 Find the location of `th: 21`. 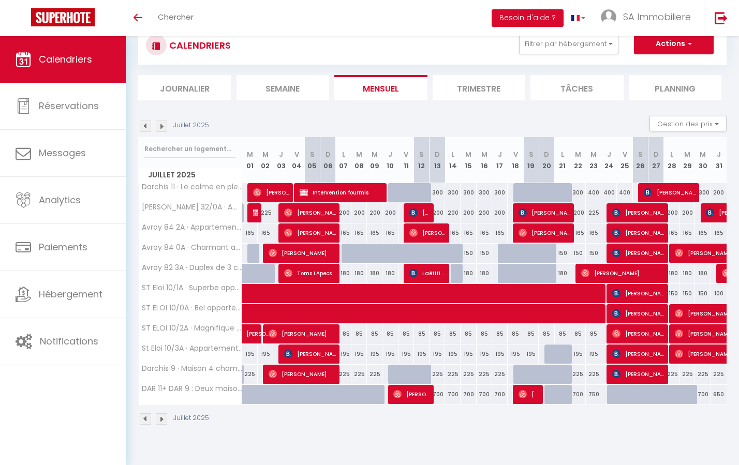

th: 21 is located at coordinates (563, 160).